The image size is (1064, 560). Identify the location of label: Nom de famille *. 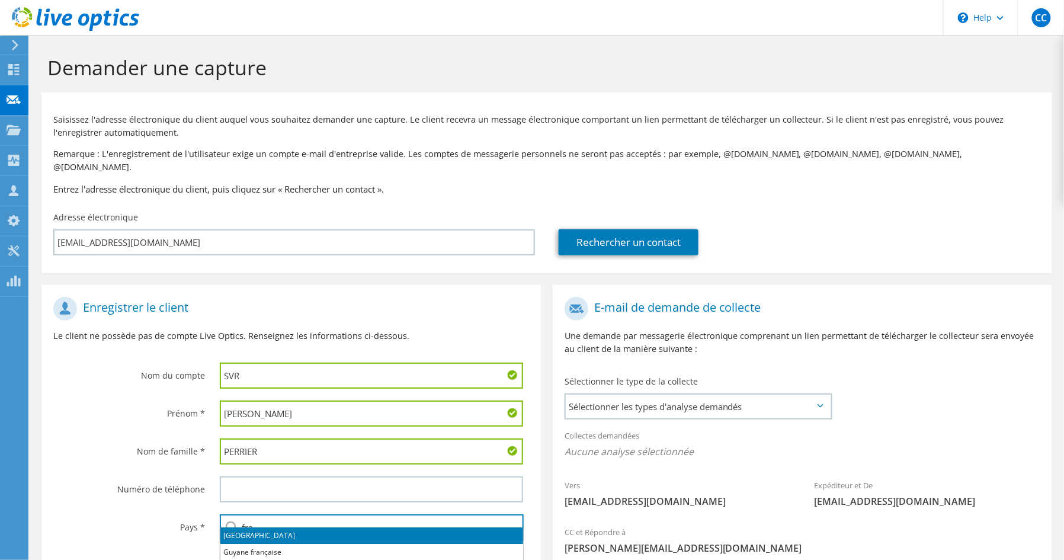
(129, 448).